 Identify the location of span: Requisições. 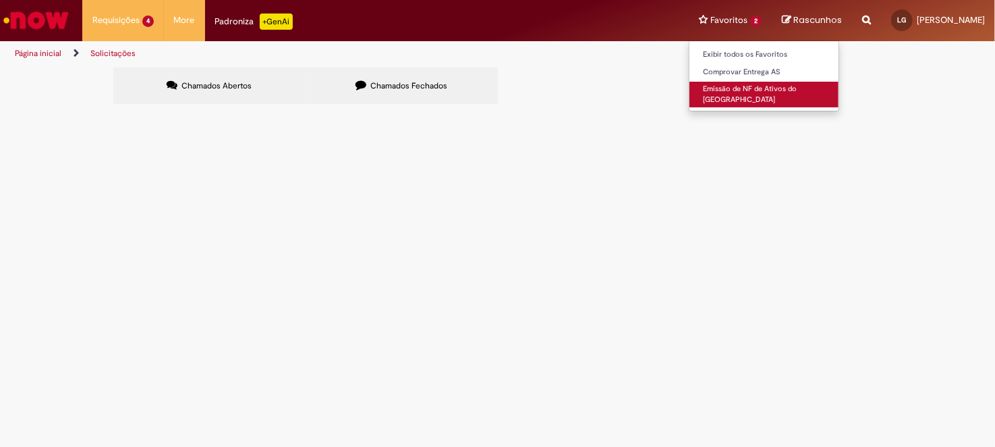
(116, 20).